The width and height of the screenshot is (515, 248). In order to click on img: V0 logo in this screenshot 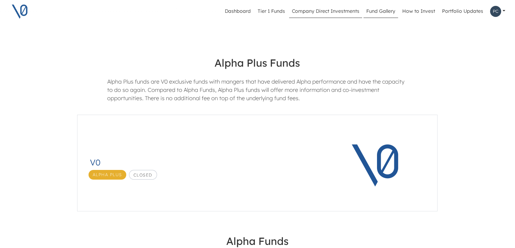, I will do `click(20, 11)`.